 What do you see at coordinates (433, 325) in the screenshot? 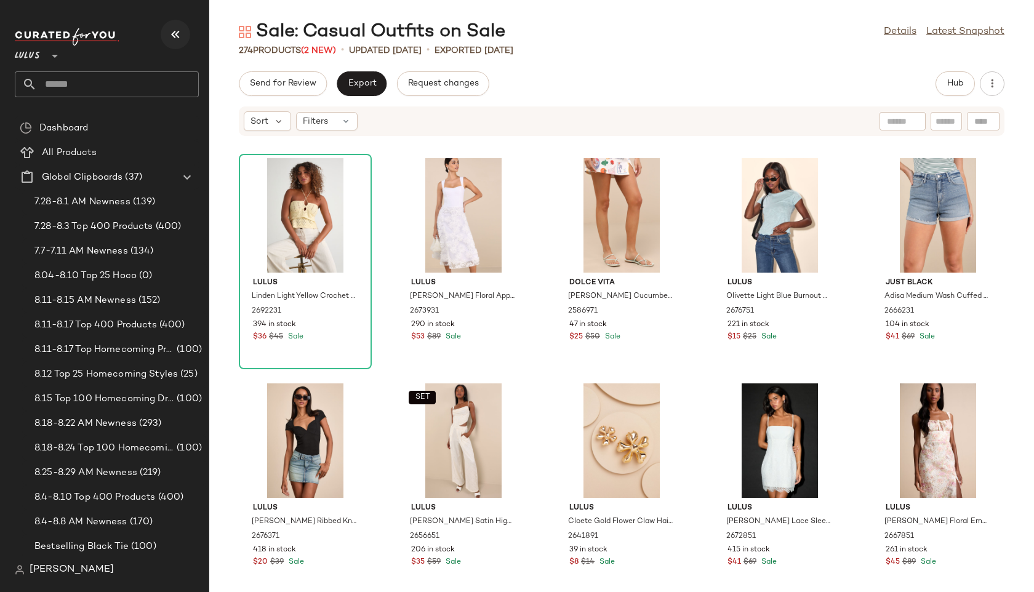
I see `span: 290 in stock` at bounding box center [433, 325].